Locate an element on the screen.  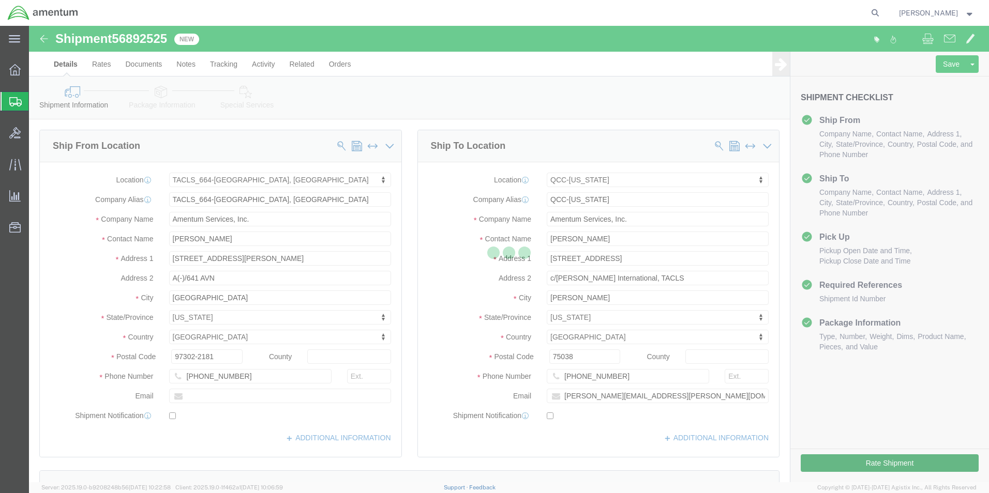
span: Server: 2025.19.0-b9208248b56 is located at coordinates (106, 488).